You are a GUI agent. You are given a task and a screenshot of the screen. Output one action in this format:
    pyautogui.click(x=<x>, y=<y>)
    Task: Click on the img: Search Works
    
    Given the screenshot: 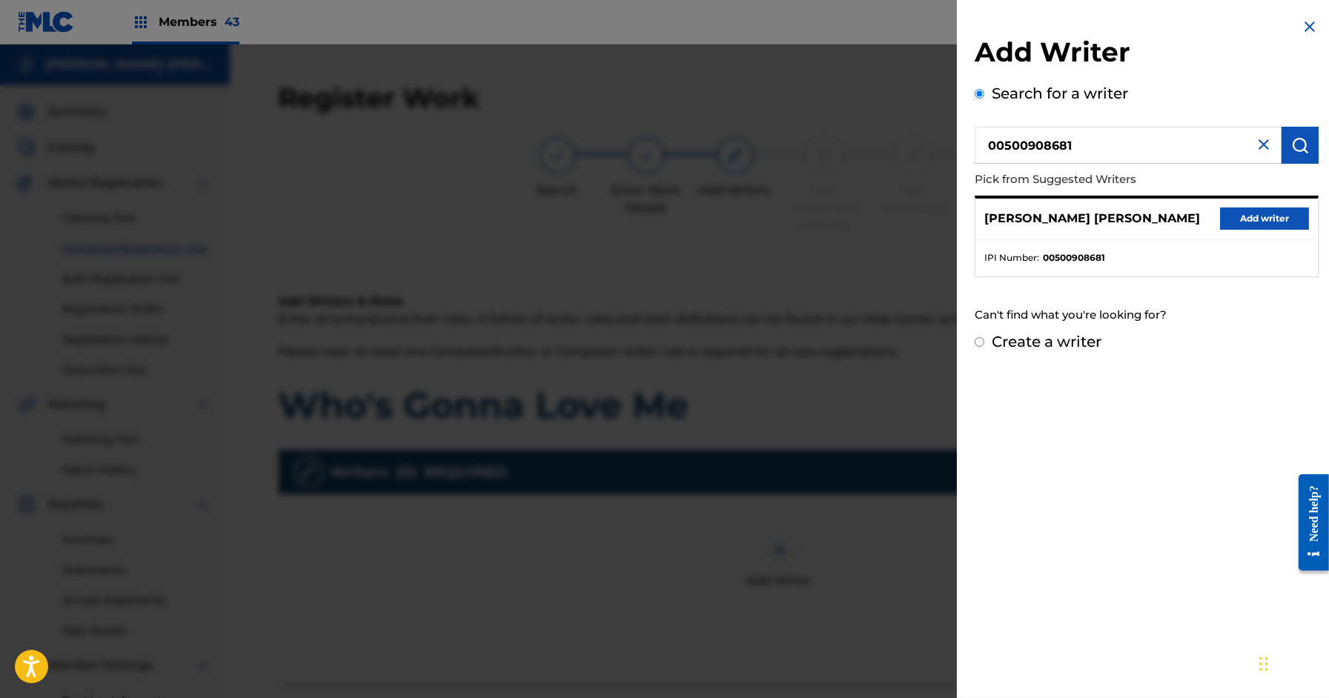 What is the action you would take?
    pyautogui.click(x=1300, y=145)
    